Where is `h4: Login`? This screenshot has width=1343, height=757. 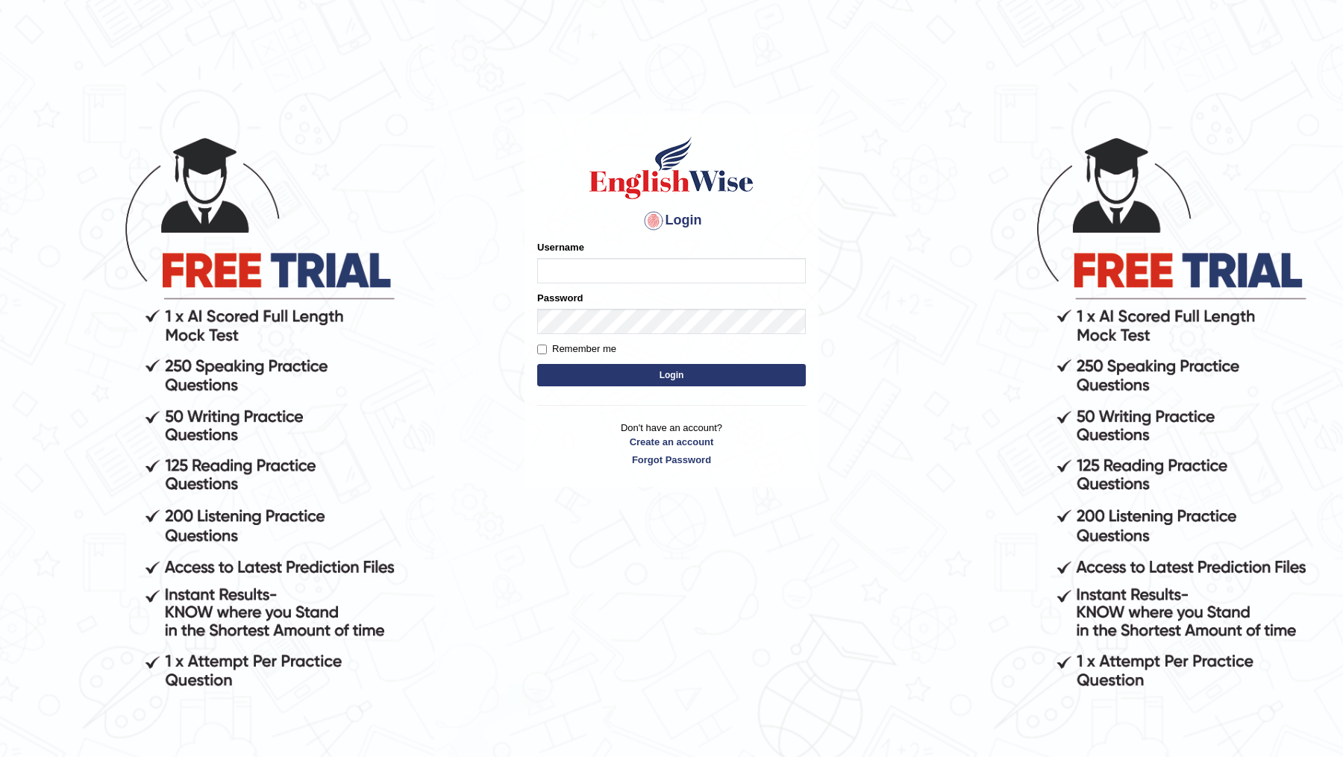 h4: Login is located at coordinates (672, 221).